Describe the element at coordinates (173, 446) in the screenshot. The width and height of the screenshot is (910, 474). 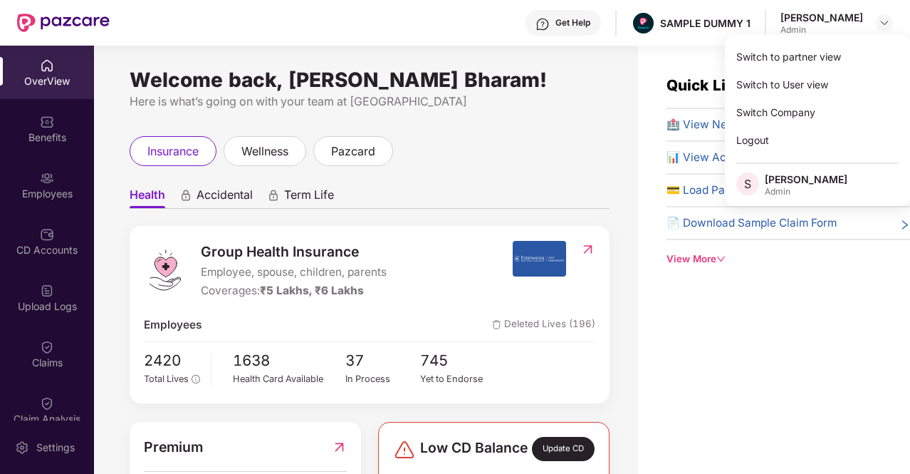
I see `span: Premium` at that location.